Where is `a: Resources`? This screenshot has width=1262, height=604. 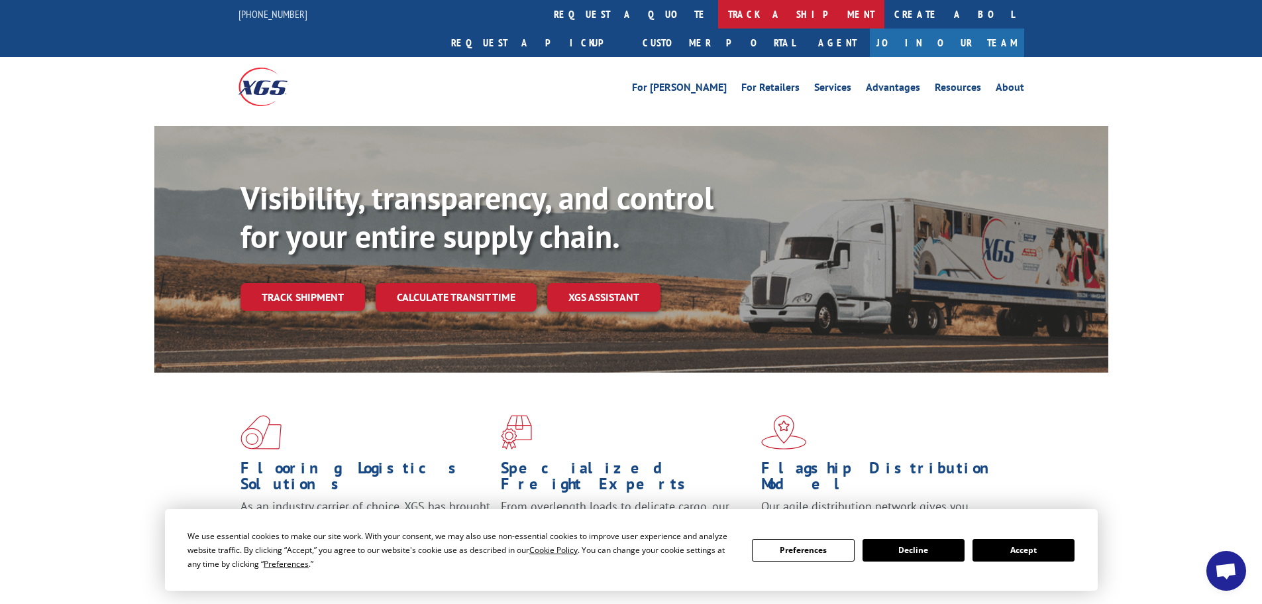 a: Resources is located at coordinates (958, 89).